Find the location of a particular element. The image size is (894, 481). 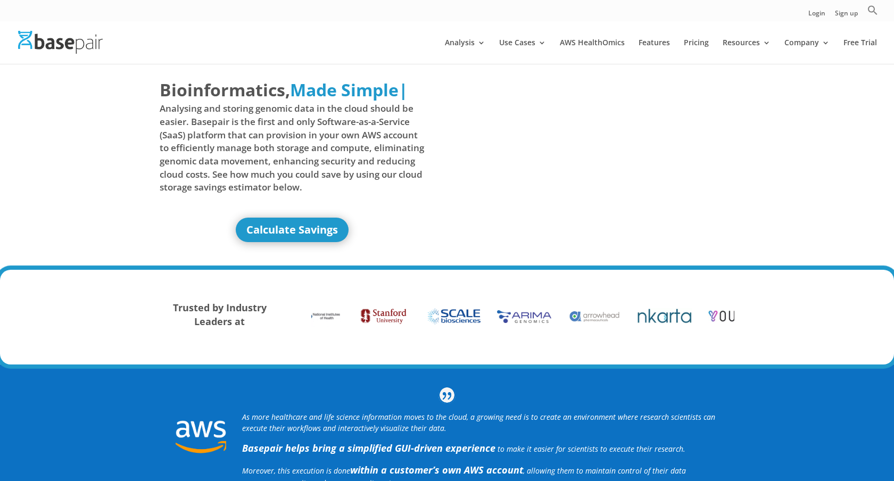

a: Company is located at coordinates (806, 51).